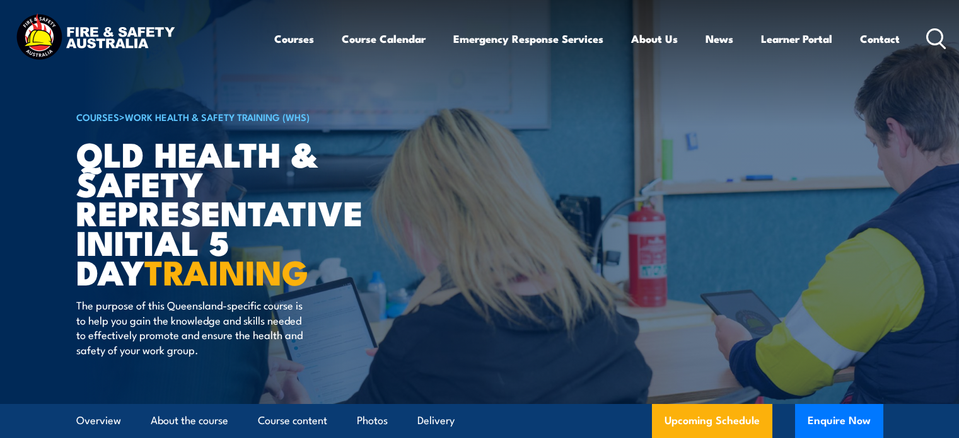 The image size is (959, 438). Describe the element at coordinates (712, 421) in the screenshot. I see `a: Upcoming Schedule` at that location.